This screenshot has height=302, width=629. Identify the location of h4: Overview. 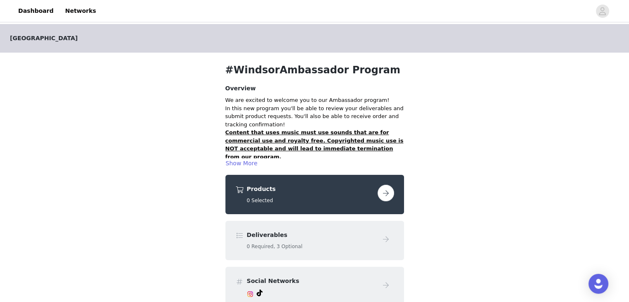
(315, 88).